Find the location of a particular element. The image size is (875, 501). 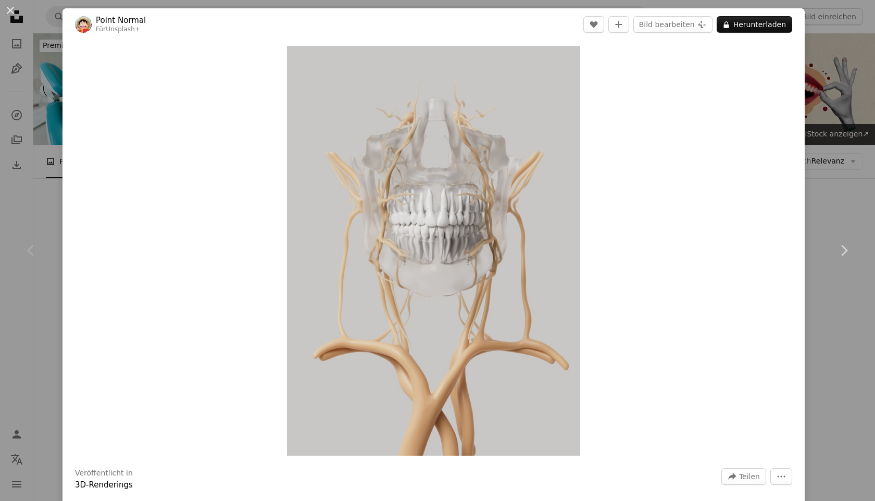

h3: Veröffentlicht in is located at coordinates (104, 474).